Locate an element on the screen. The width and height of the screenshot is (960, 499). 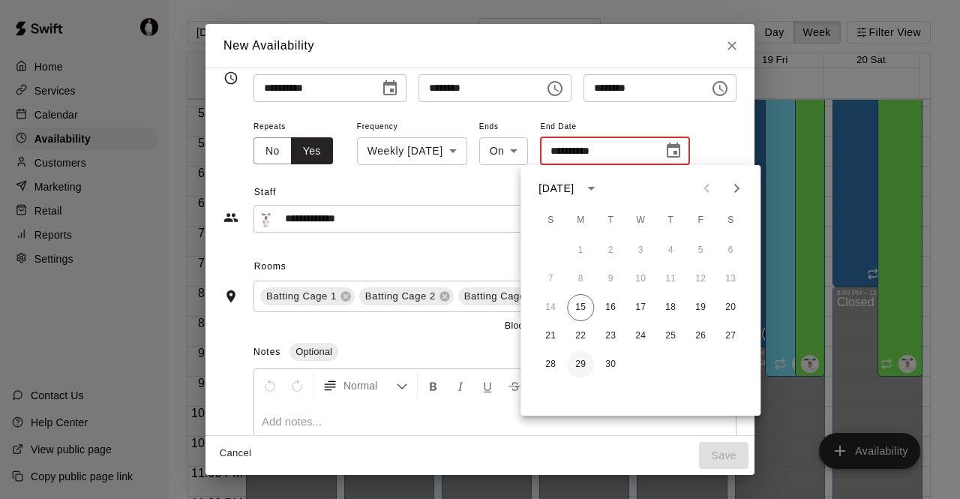
div: Batting Cage 1 is located at coordinates (307, 296).